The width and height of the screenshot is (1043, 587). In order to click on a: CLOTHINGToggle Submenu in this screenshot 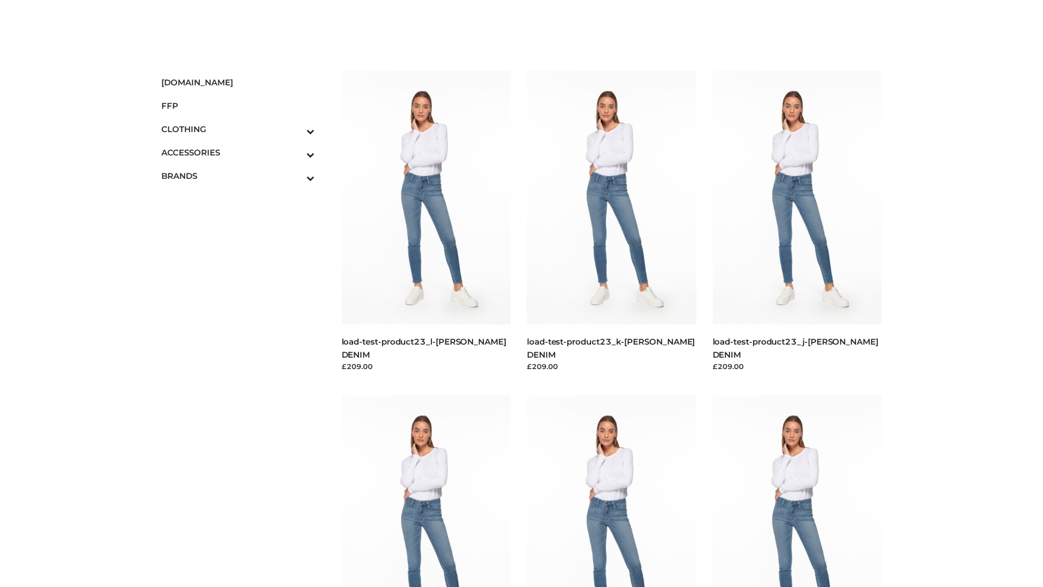, I will do `click(238, 129)`.